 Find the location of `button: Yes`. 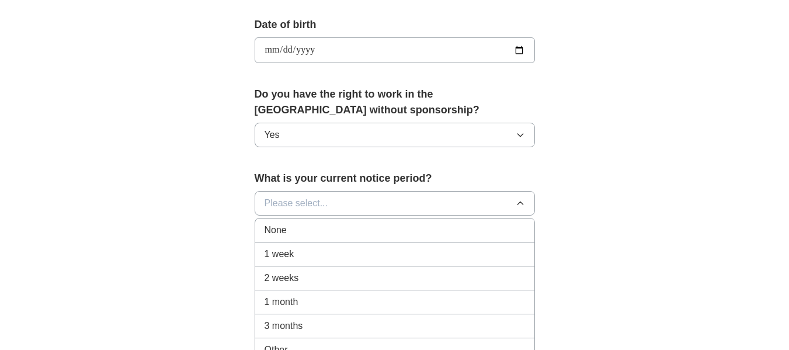

button: Yes is located at coordinates (395, 135).